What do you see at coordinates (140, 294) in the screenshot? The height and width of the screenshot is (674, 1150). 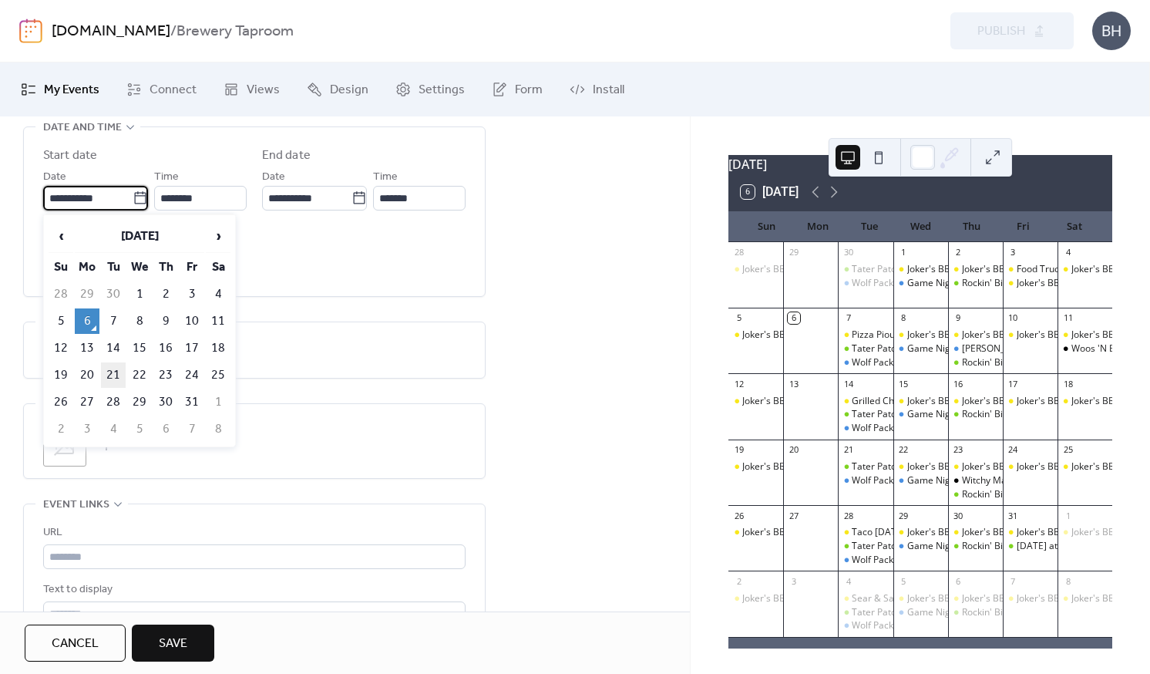 I see `td: 1` at bounding box center [140, 294].